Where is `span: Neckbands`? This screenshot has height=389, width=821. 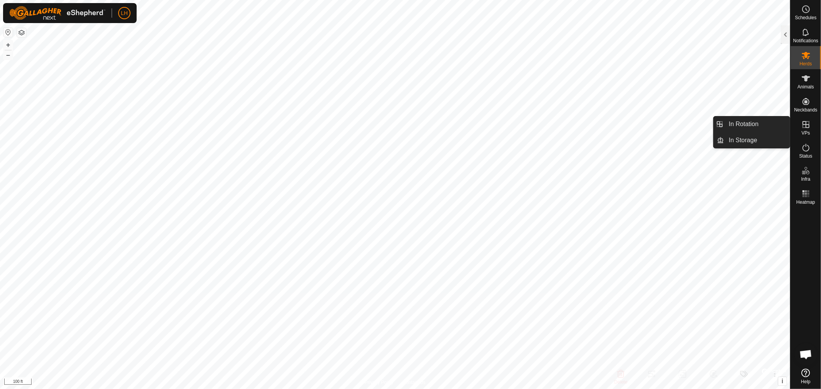 span: Neckbands is located at coordinates (805, 110).